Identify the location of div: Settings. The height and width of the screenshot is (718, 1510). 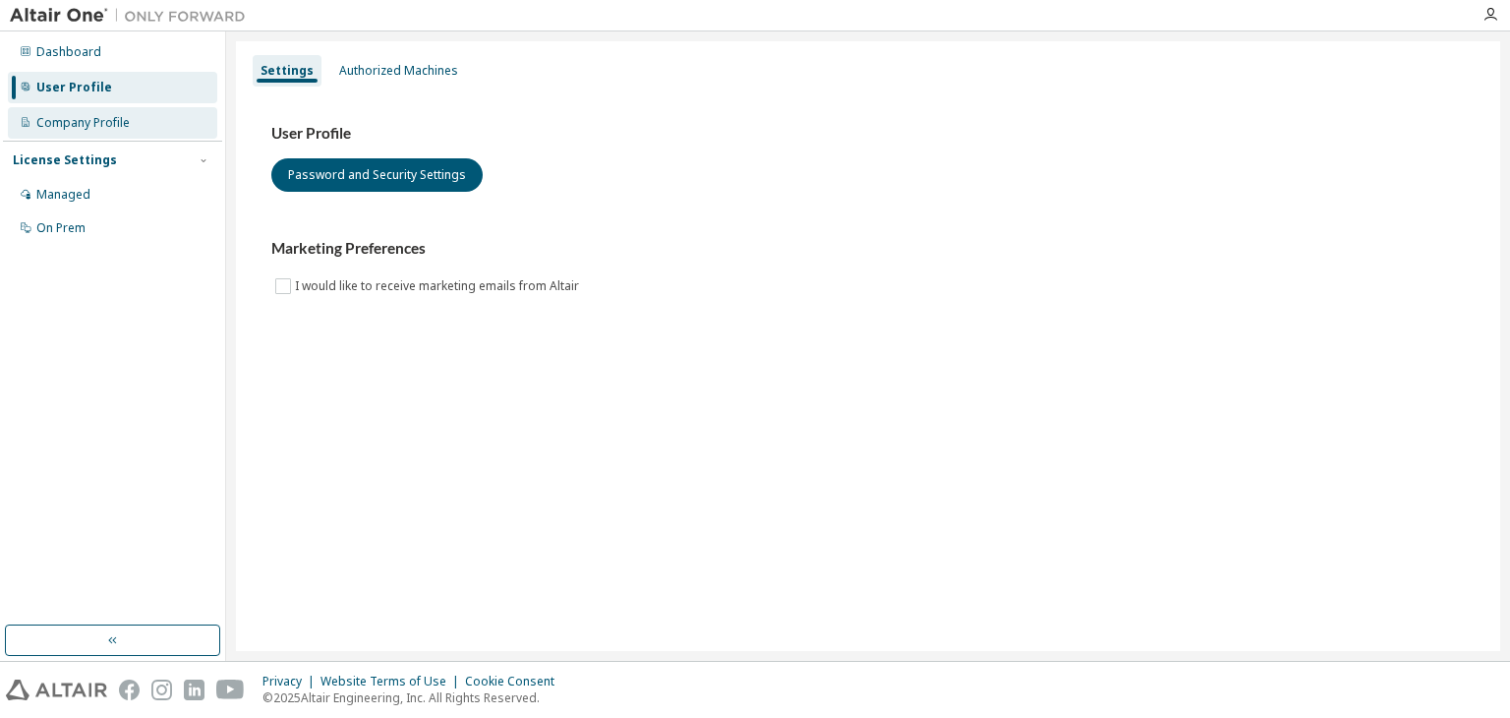
(287, 71).